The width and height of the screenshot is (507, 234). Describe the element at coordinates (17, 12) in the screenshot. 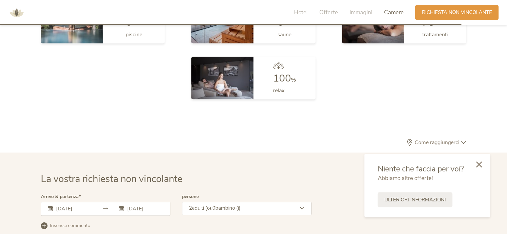

I see `a: AMONTI & LUNARIS Wellnessresort` at that location.